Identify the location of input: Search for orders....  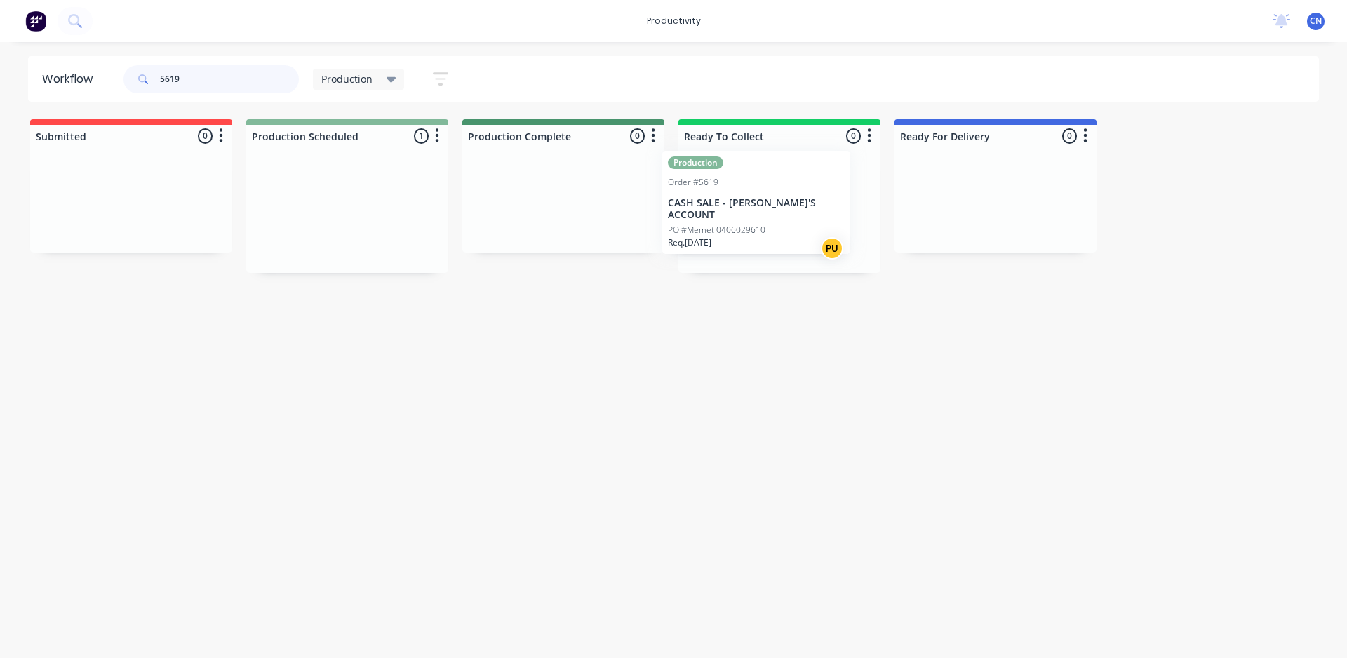
(229, 79).